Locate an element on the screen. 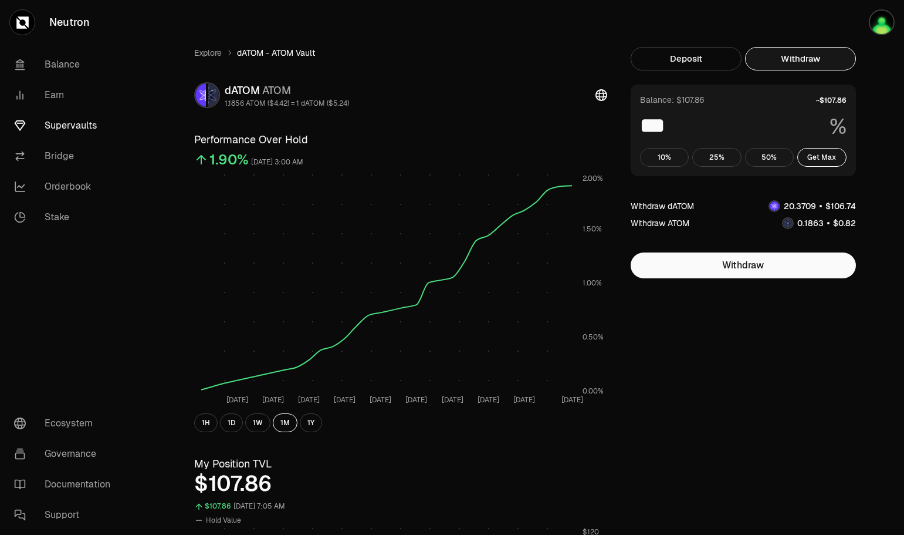  tspan: 1.00% is located at coordinates (592, 283).